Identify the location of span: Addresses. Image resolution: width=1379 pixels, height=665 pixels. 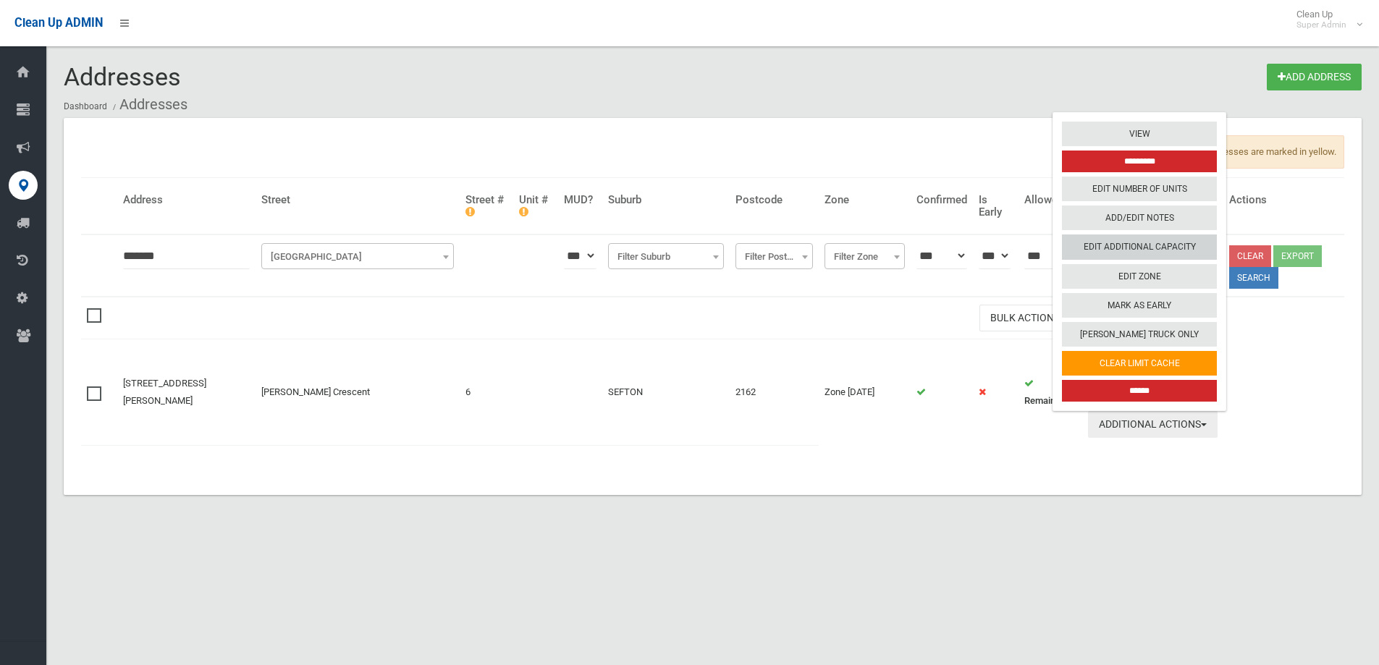
(122, 77).